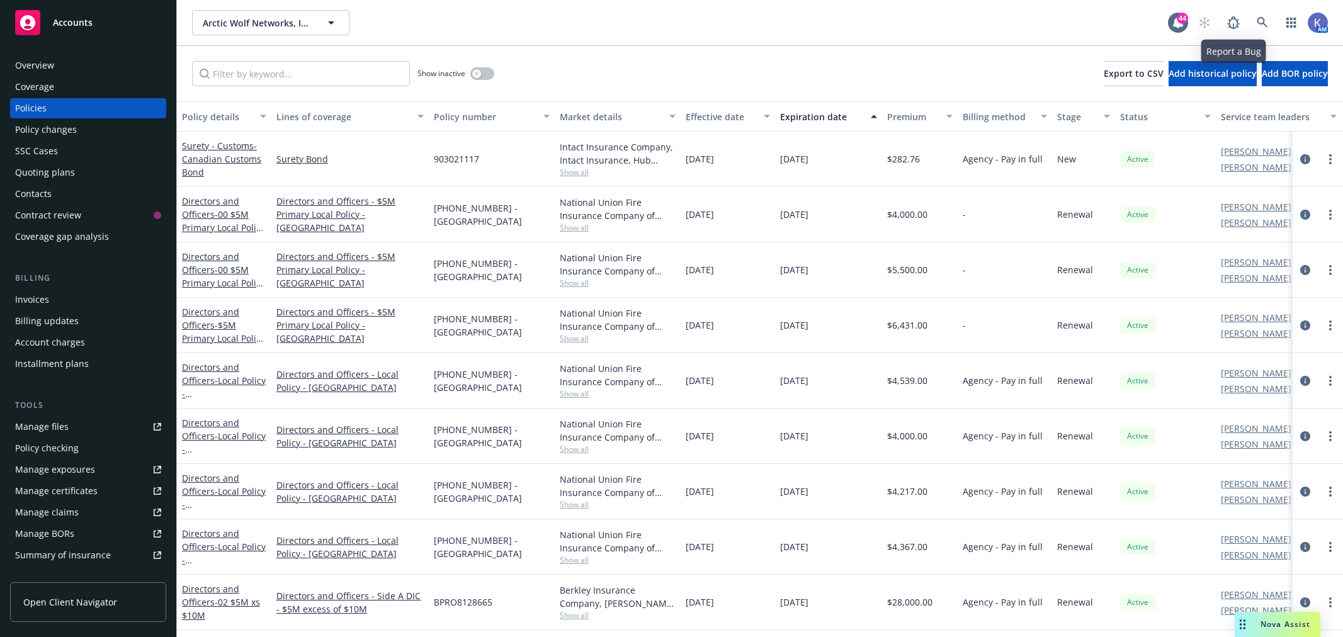 This screenshot has height=637, width=1343. I want to click on button: Policy number, so click(492, 116).